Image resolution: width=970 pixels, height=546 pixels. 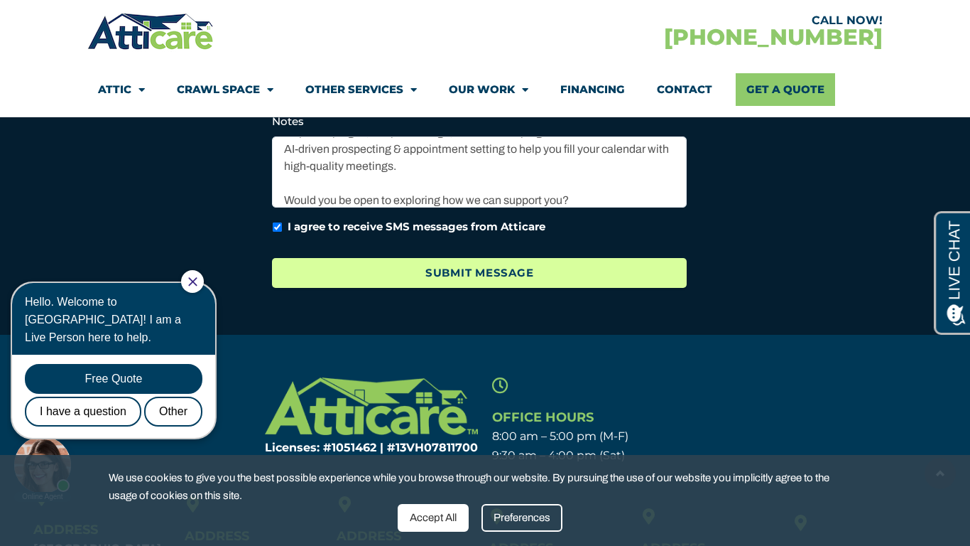 I want to click on p: 8:00 am – 5:00 pm (M-F) 9:30 am – 4:00 pm (Sat), so click(x=619, y=445).